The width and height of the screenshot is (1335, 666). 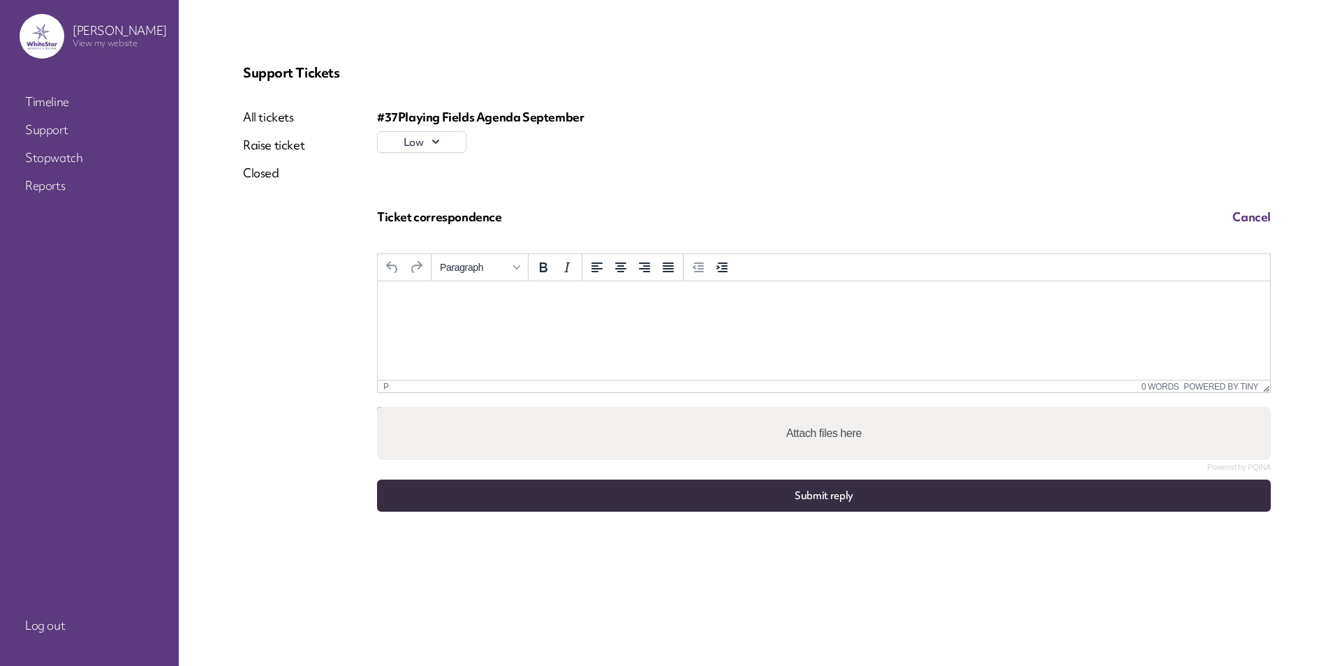 I want to click on button: Italic, so click(x=567, y=267).